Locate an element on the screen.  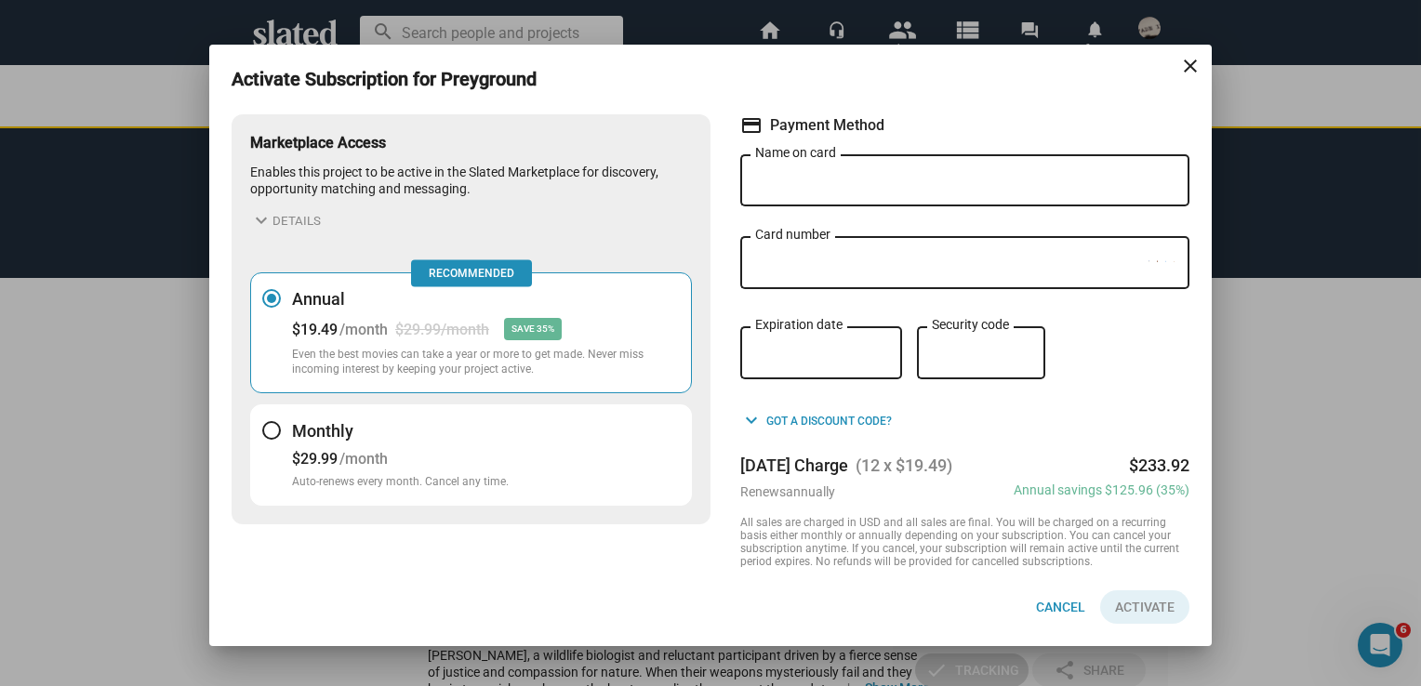
mat-icon: close is located at coordinates (1191, 66).